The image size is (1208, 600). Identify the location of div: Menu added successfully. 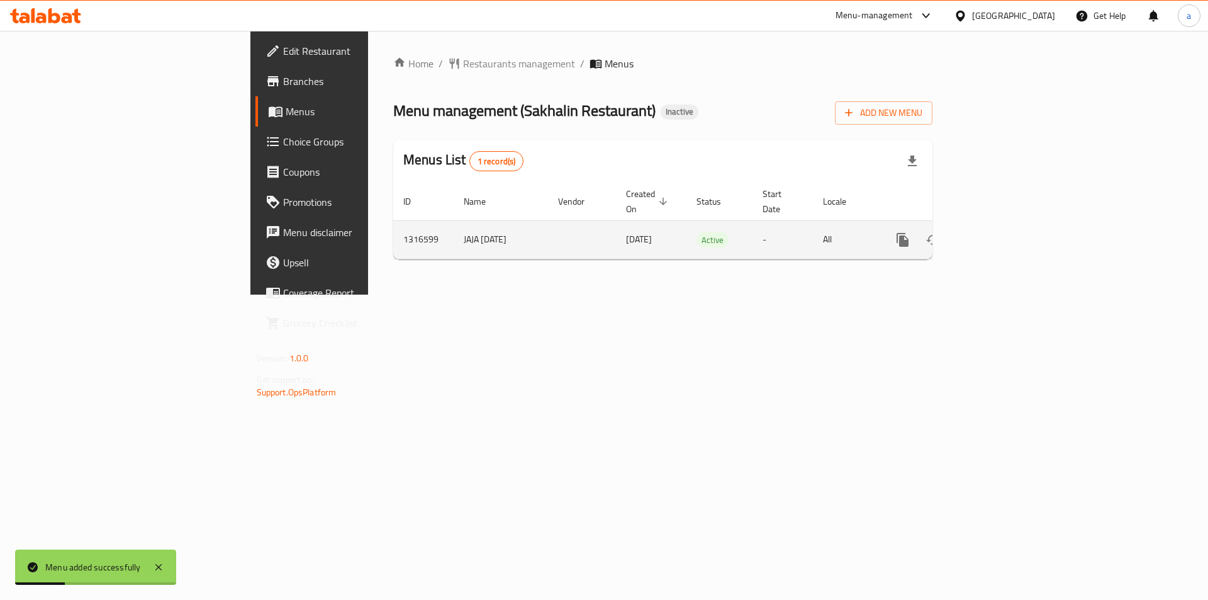
(93, 567).